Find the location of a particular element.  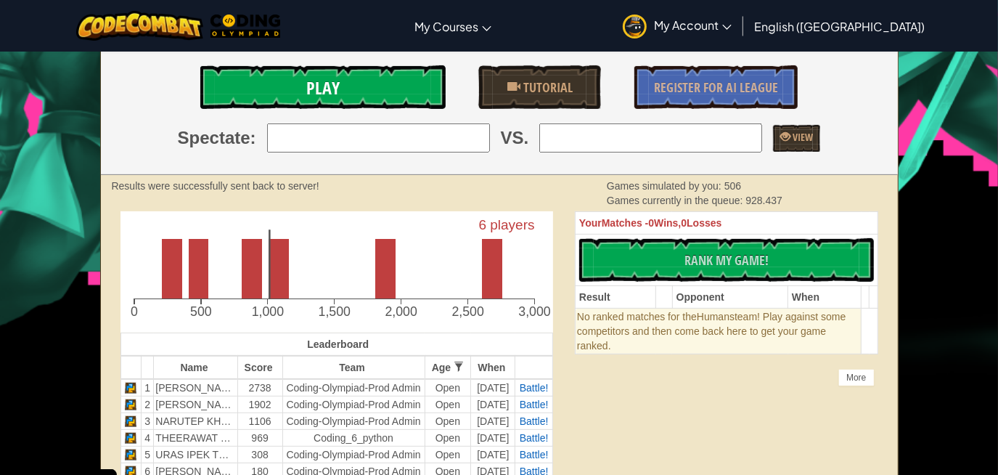

td: 1902 is located at coordinates (260, 404).